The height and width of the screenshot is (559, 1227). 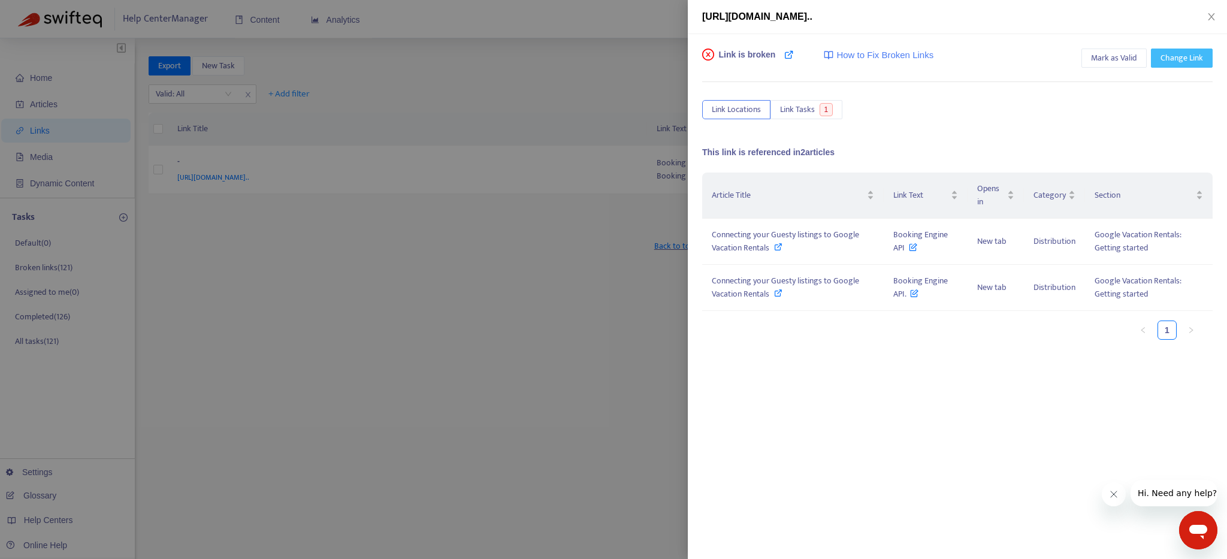 What do you see at coordinates (1192, 330) in the screenshot?
I see `span: right` at bounding box center [1192, 330].